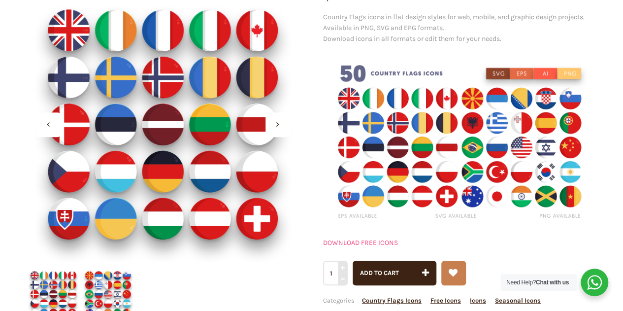 The image size is (623, 311). I want to click on a: DOWNLOAD FREE ICONS, so click(360, 242).